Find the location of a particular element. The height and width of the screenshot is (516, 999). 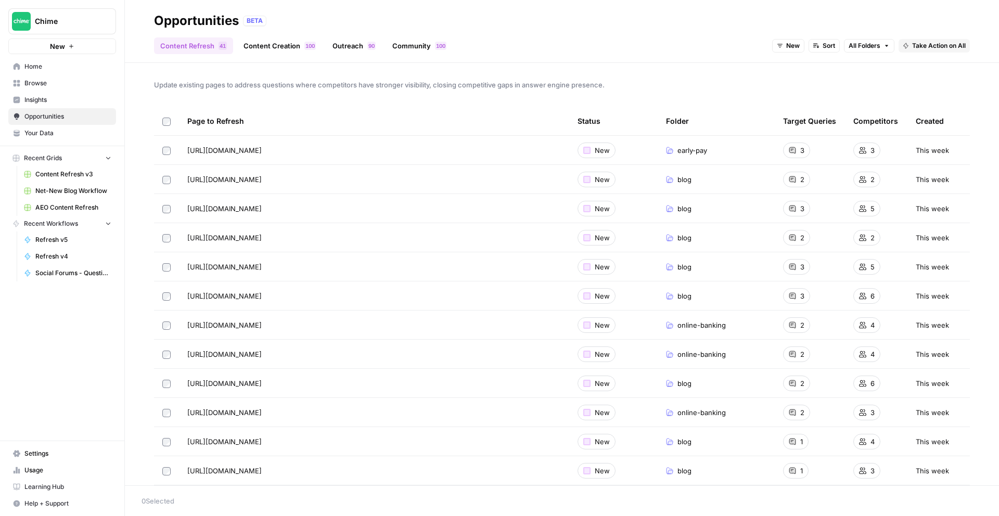

span: Refresh v5 is located at coordinates (73, 240).